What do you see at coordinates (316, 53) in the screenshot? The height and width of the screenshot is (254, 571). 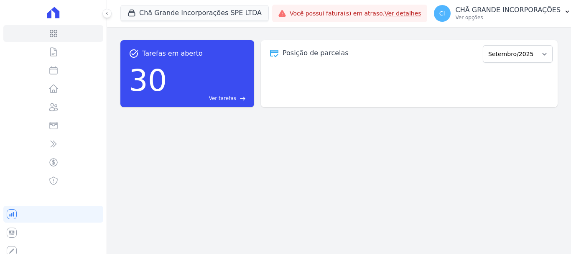 I see `div: Posição de parcelas` at bounding box center [316, 53].